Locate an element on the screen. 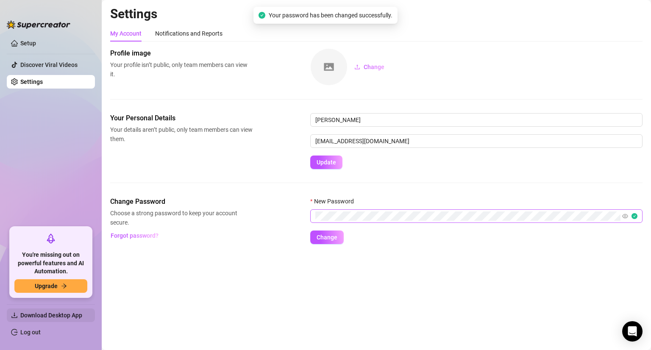 The image size is (651, 350). button: Upgradearrow-right is located at coordinates (51, 286).